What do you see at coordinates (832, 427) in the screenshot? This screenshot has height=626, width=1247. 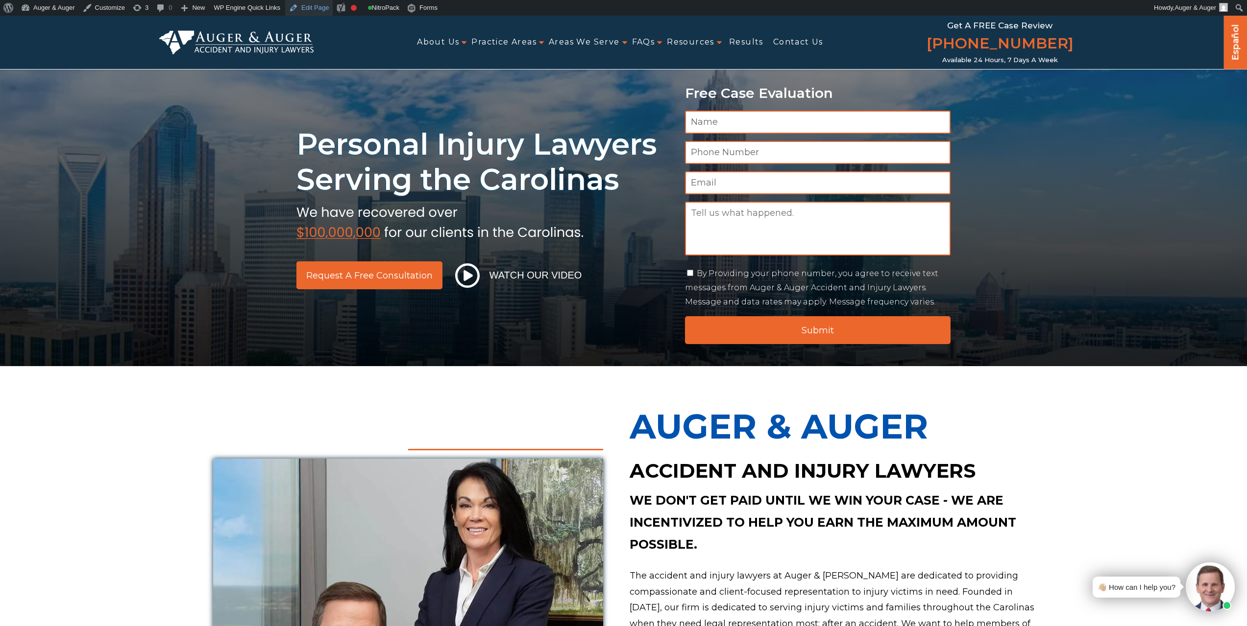 I see `p: Auger & Auger` at bounding box center [832, 427].